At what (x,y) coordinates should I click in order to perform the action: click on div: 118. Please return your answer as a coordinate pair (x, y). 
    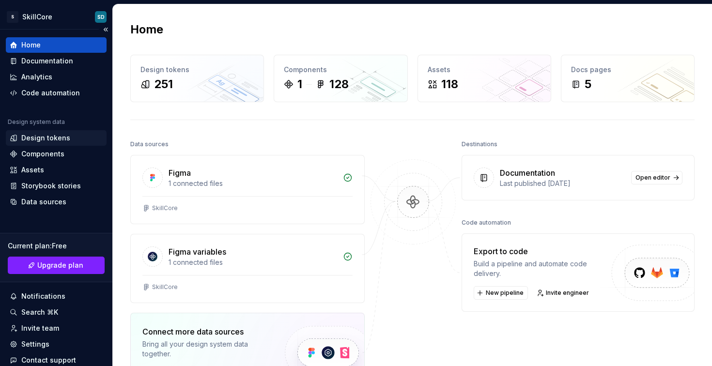
    Looking at the image, I should click on (449, 84).